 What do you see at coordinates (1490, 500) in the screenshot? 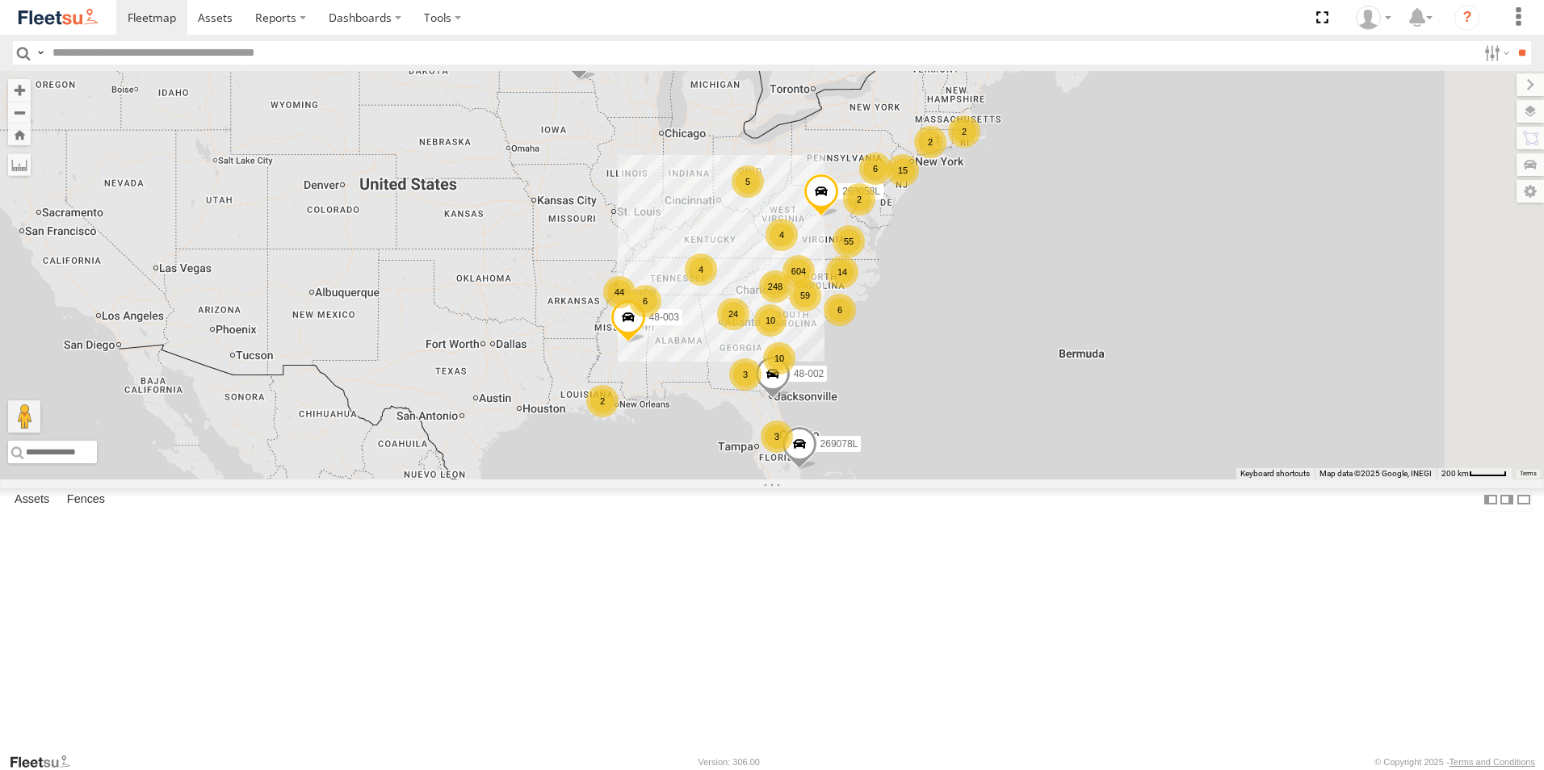
I see `label: Dock Summary Table to the Left` at bounding box center [1490, 500].